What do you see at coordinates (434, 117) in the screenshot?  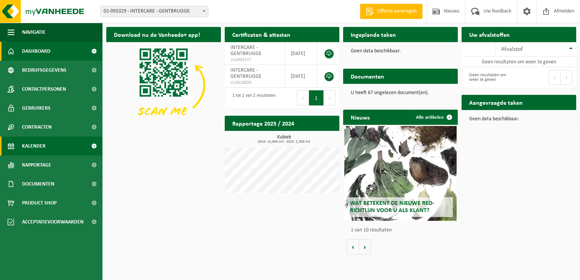 I see `a: Alle artikelen` at bounding box center [434, 117].